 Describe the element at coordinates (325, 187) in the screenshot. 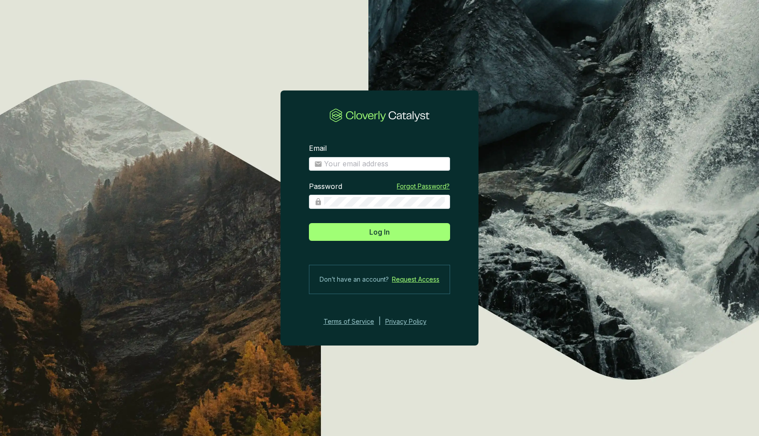

I see `label: Password` at that location.